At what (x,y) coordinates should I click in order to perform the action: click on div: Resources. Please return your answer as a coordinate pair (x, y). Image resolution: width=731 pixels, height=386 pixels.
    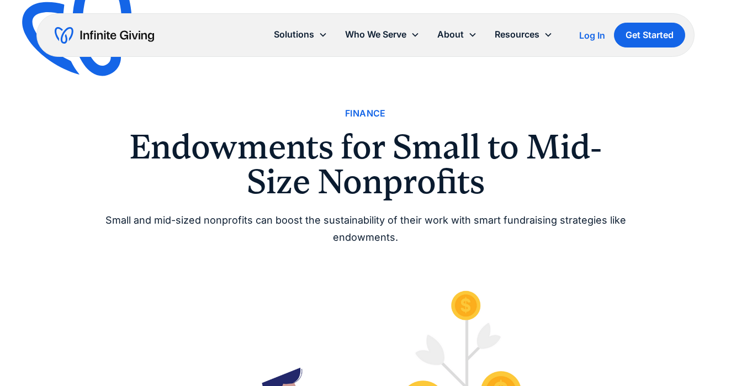
    Looking at the image, I should click on (517, 34).